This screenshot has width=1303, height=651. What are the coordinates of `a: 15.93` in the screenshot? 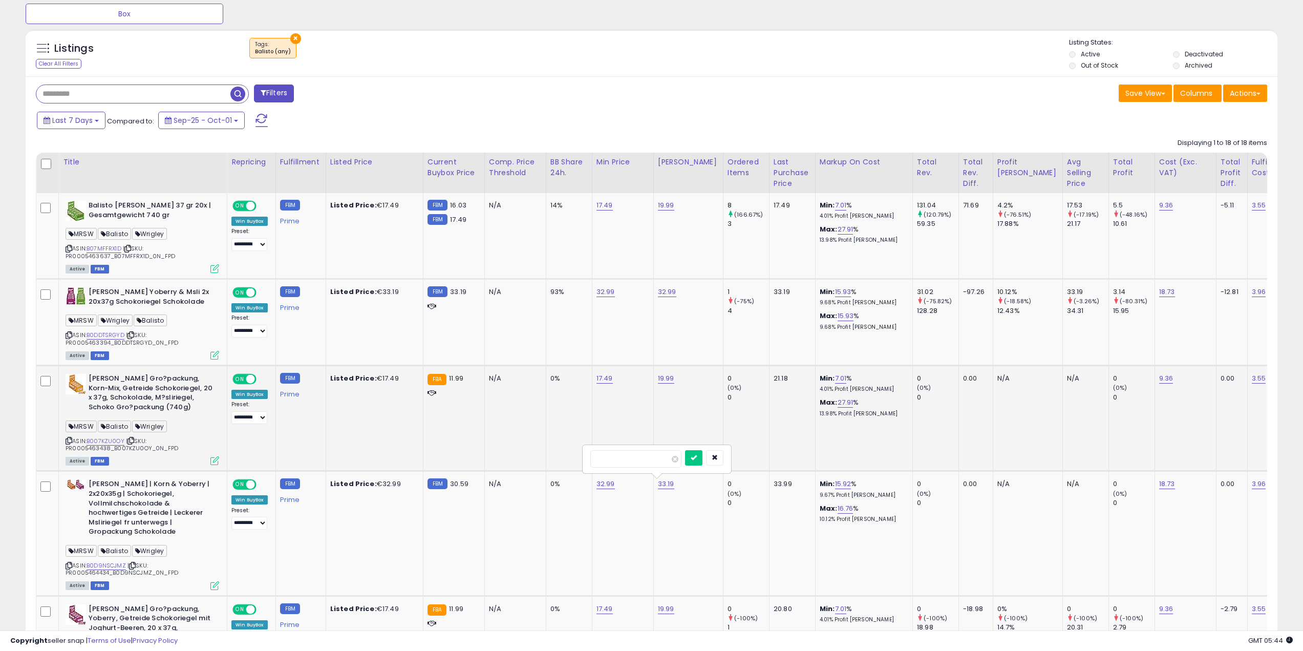 It's located at (846, 316).